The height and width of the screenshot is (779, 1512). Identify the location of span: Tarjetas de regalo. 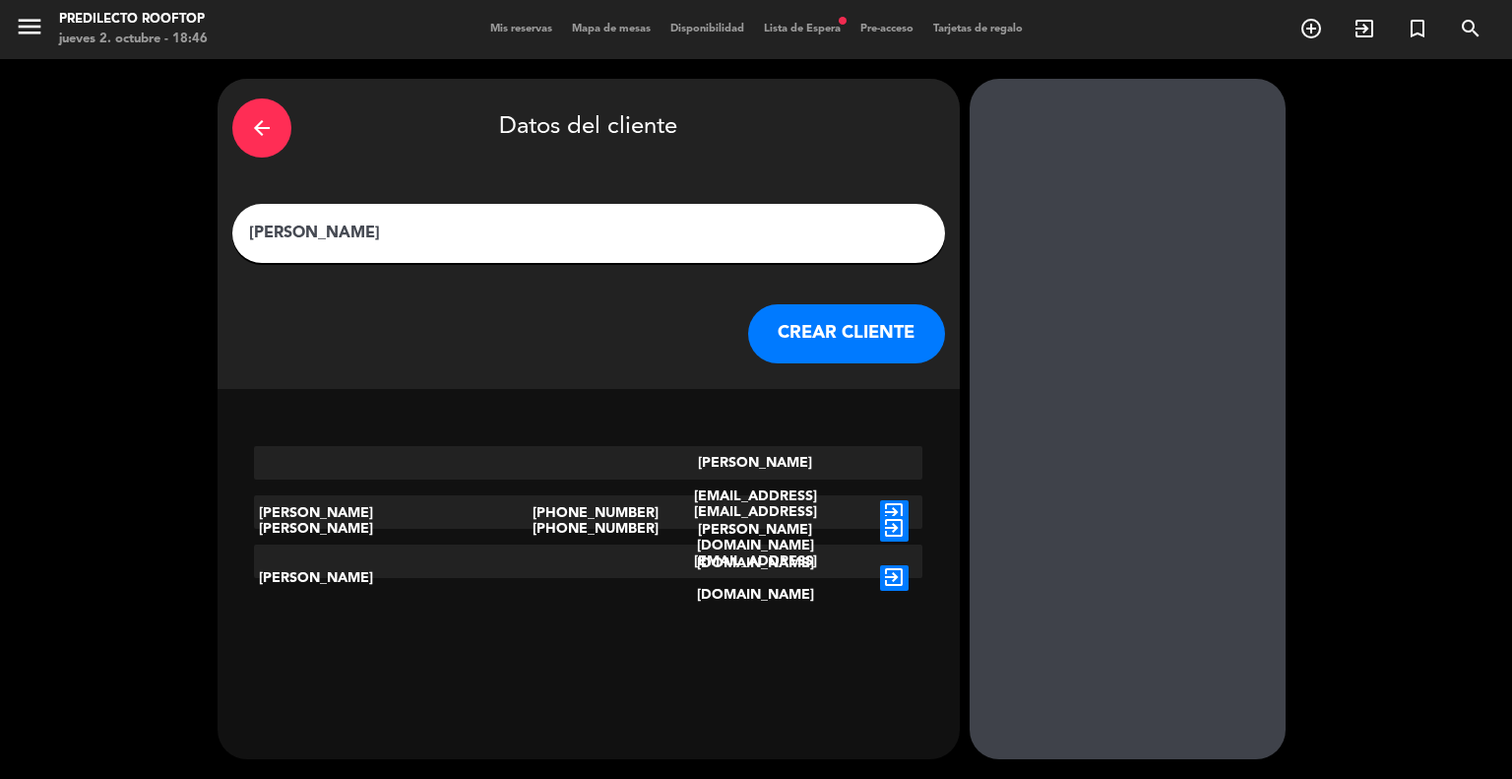
(978, 29).